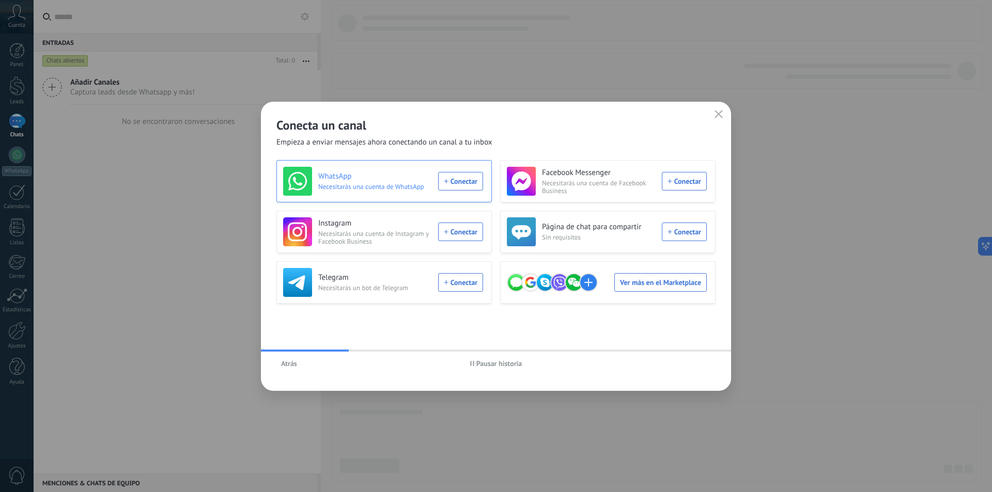  Describe the element at coordinates (375, 187) in the screenshot. I see `span: Necesitarás una cuenta de WhatsApp` at that location.